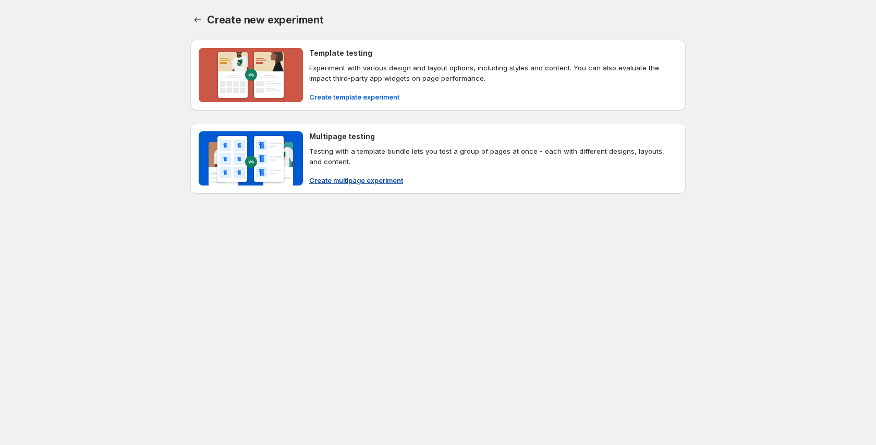  I want to click on span: Create new experiment, so click(265, 20).